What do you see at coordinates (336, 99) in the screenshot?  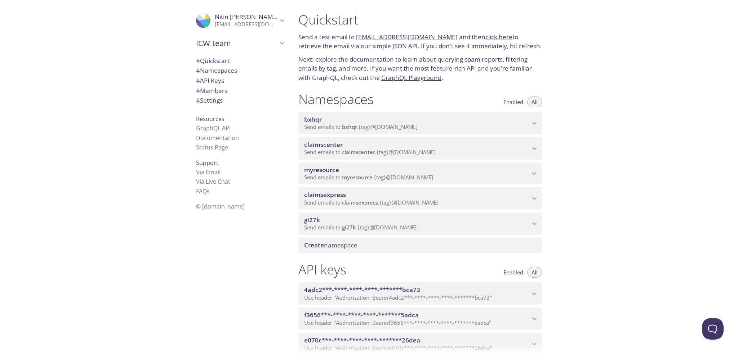 I see `h1: Namespaces` at bounding box center [336, 99].